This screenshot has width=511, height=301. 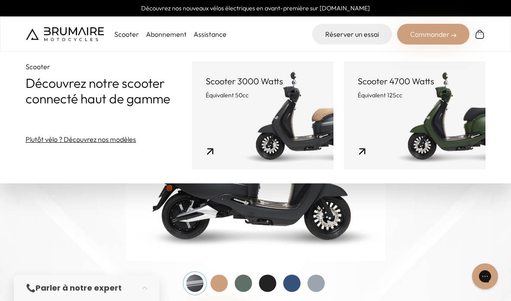 I want to click on a: Scooter 4700 Watts Équivalent 125cc, so click(x=414, y=116).